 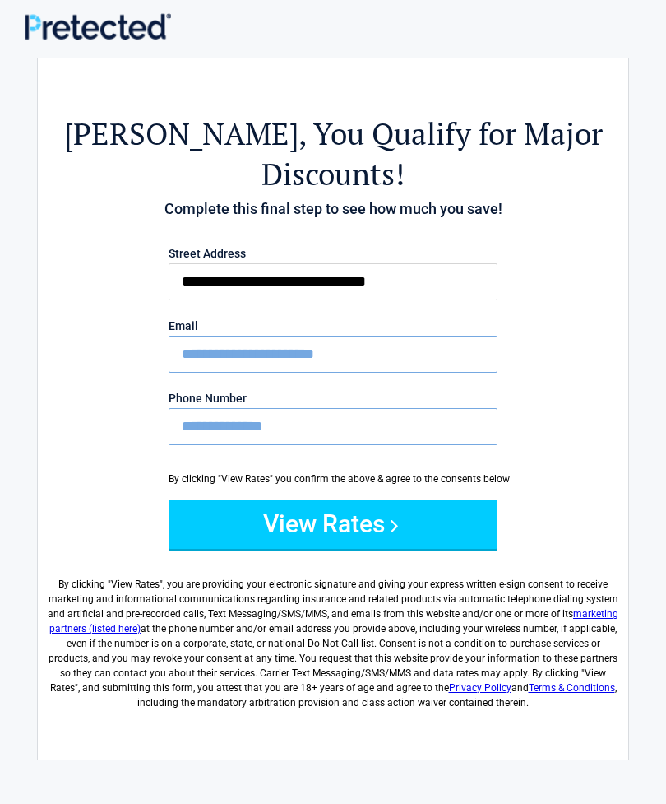 What do you see at coordinates (98, 26) in the screenshot?
I see `img: Main Logo` at bounding box center [98, 26].